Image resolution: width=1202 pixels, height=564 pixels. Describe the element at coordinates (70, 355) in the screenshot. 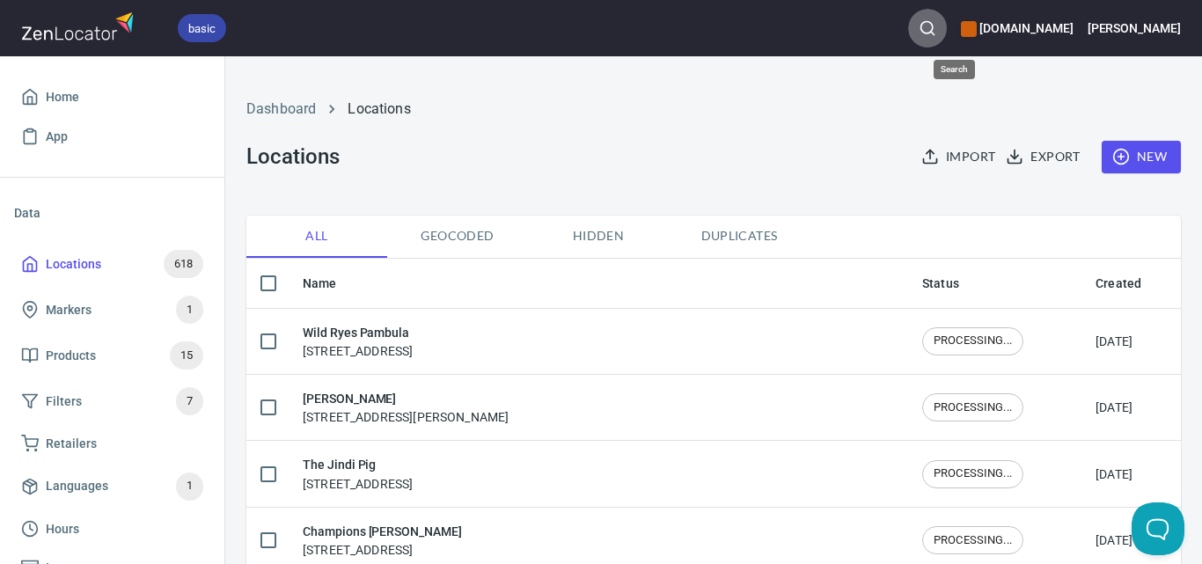

I see `span: Products` at that location.